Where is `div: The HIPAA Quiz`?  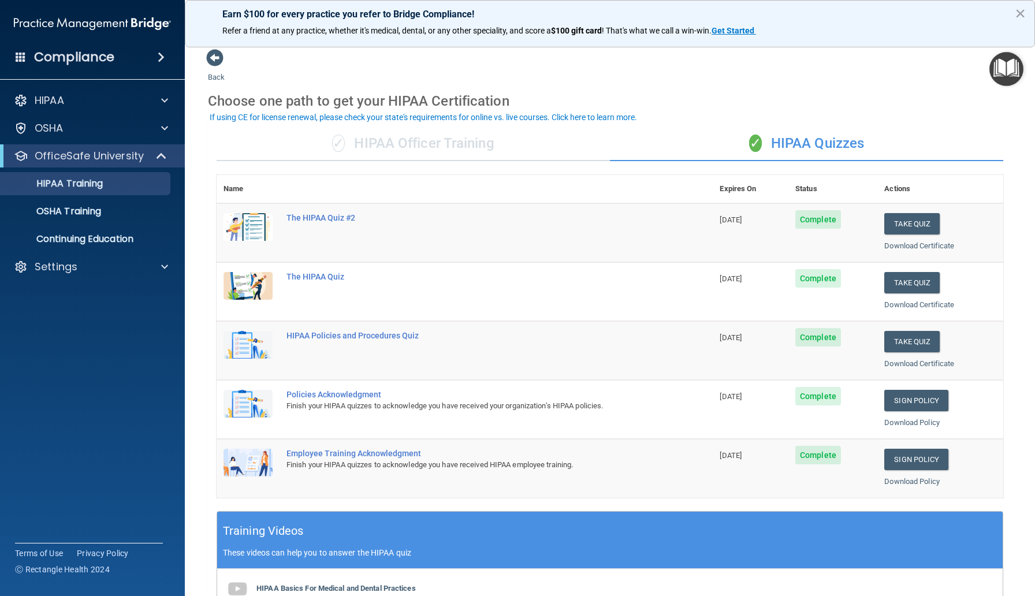 div: The HIPAA Quiz is located at coordinates (471, 277).